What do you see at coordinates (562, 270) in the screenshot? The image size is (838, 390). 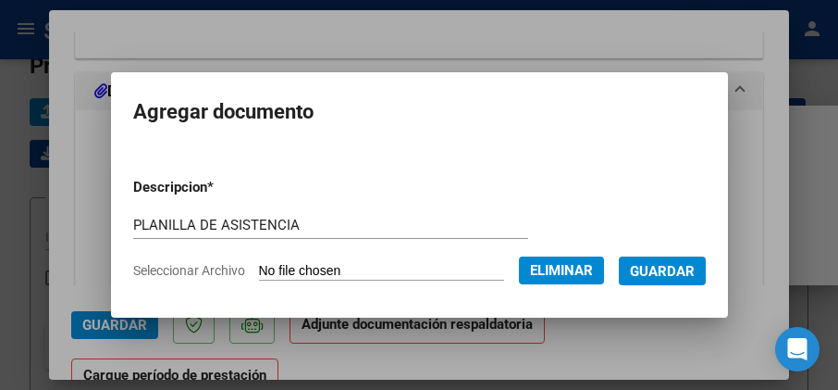 I see `button: Eliminar` at bounding box center [562, 270].